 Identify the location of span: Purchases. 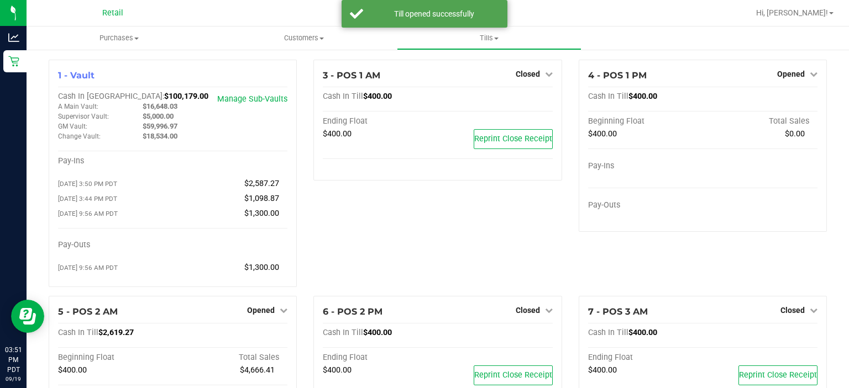
(119, 38).